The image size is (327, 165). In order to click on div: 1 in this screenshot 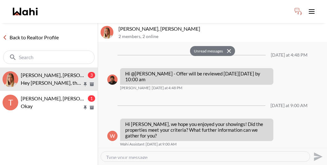, I will do `click(91, 98)`.